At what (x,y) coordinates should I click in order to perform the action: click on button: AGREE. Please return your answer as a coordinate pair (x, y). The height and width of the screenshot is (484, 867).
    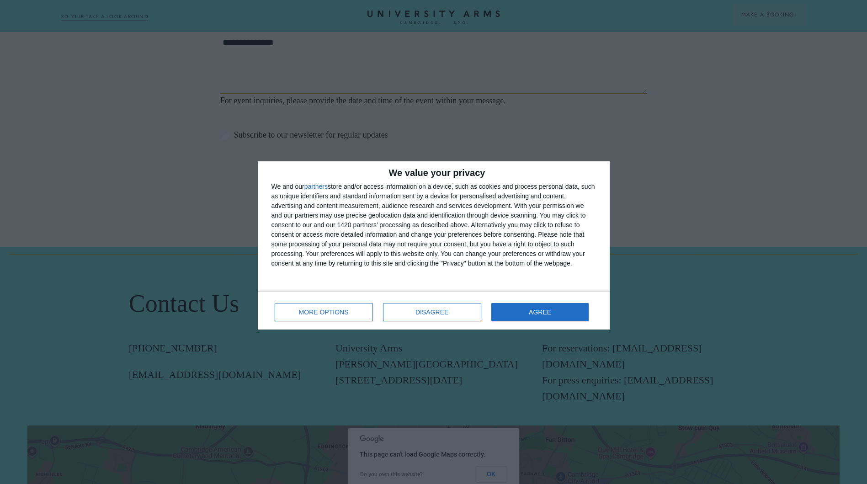
    Looking at the image, I should click on (540, 312).